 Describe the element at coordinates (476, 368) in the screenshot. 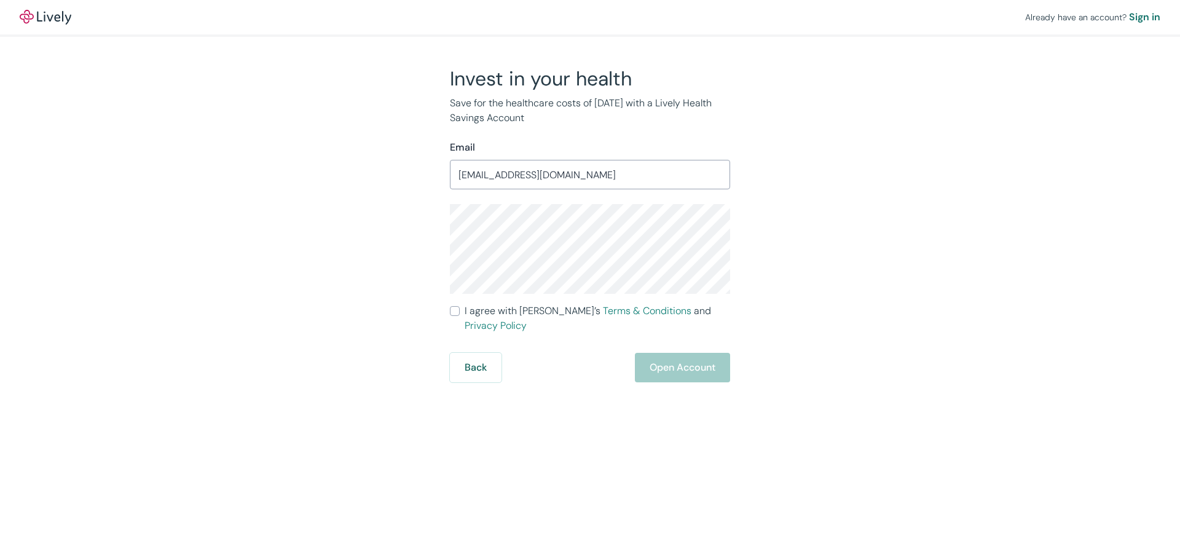

I see `button: Back` at that location.